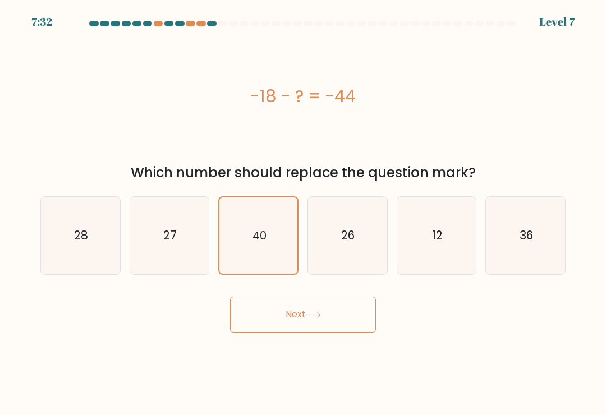  What do you see at coordinates (303, 96) in the screenshot?
I see `div: -18 - ? = -44` at bounding box center [303, 96].